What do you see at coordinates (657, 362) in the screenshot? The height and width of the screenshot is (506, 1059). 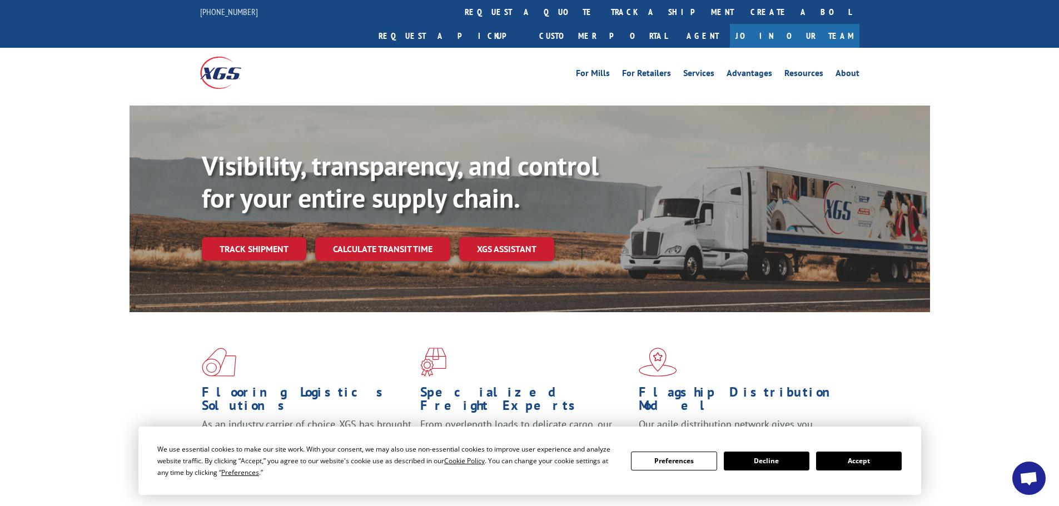 I see `img: xgs-icon-flagship-distribution-model-red` at bounding box center [657, 362].